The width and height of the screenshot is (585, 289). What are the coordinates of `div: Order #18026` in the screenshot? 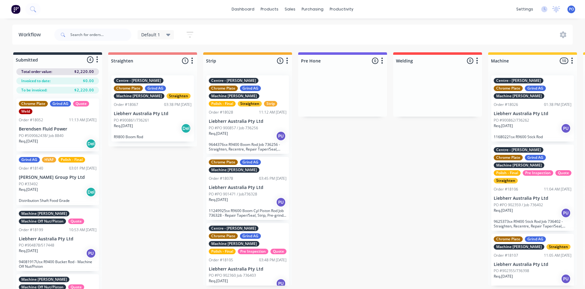 It's located at (505, 105).